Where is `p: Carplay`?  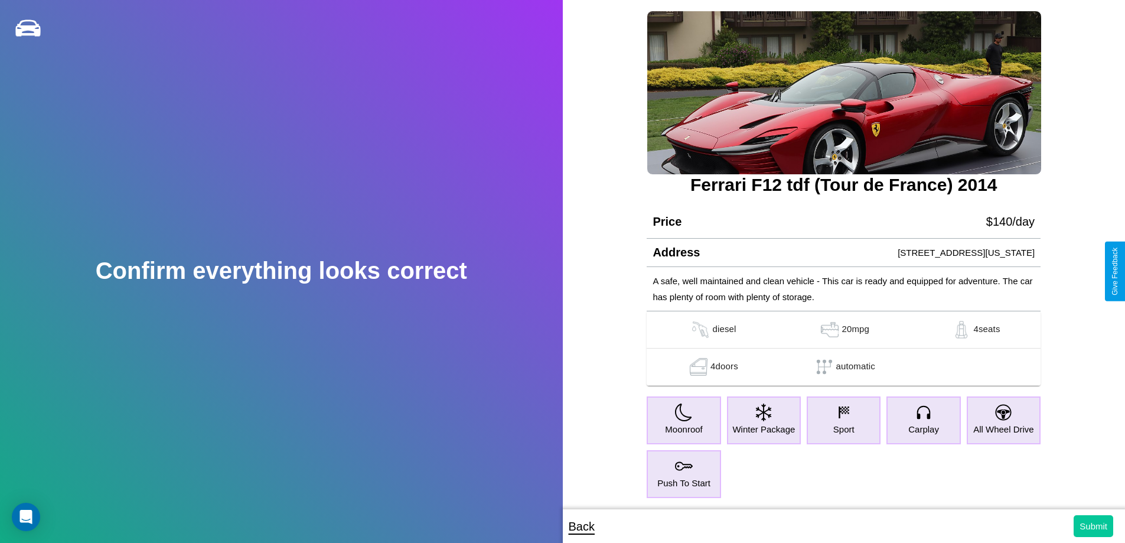
p: Carplay is located at coordinates (923, 429).